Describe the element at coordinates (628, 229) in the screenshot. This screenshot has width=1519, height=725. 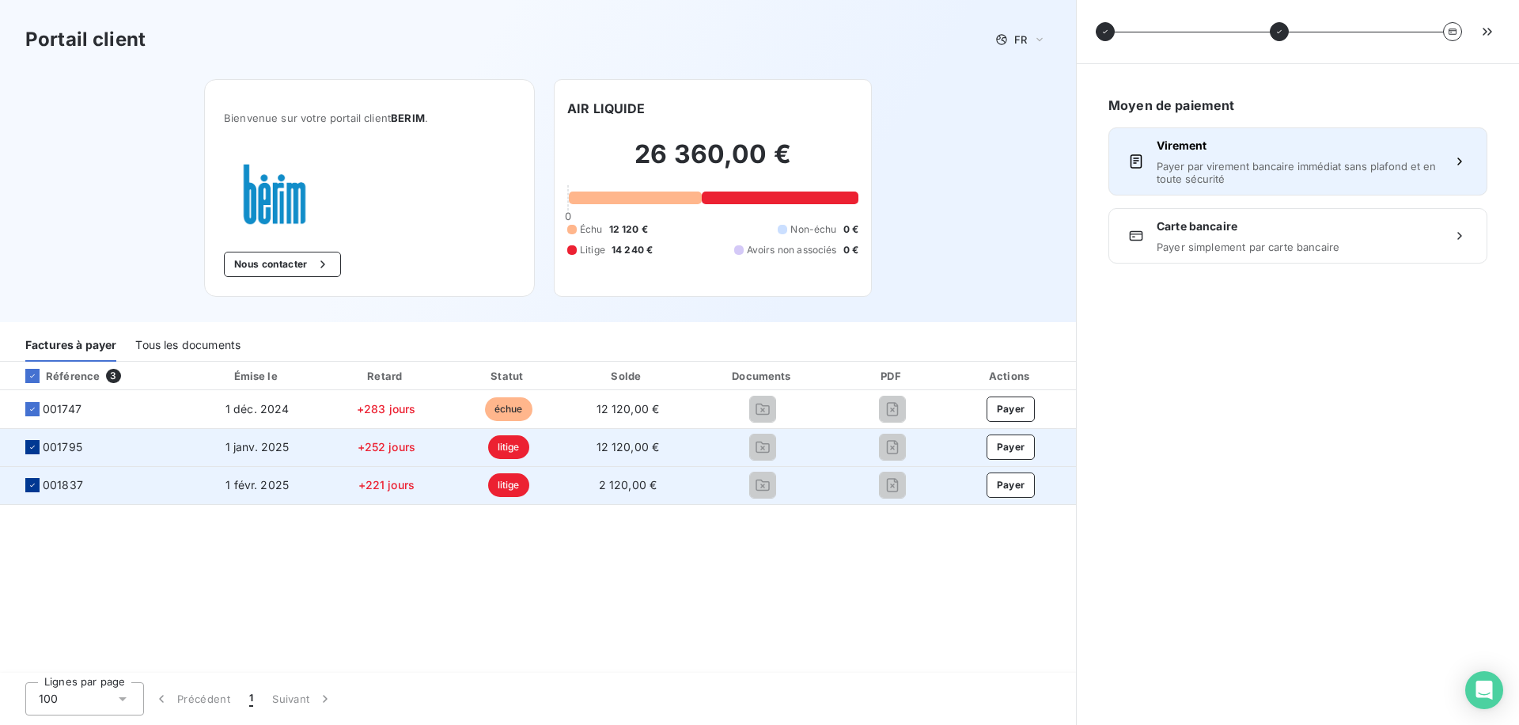
I see `span: 12 120 €` at that location.